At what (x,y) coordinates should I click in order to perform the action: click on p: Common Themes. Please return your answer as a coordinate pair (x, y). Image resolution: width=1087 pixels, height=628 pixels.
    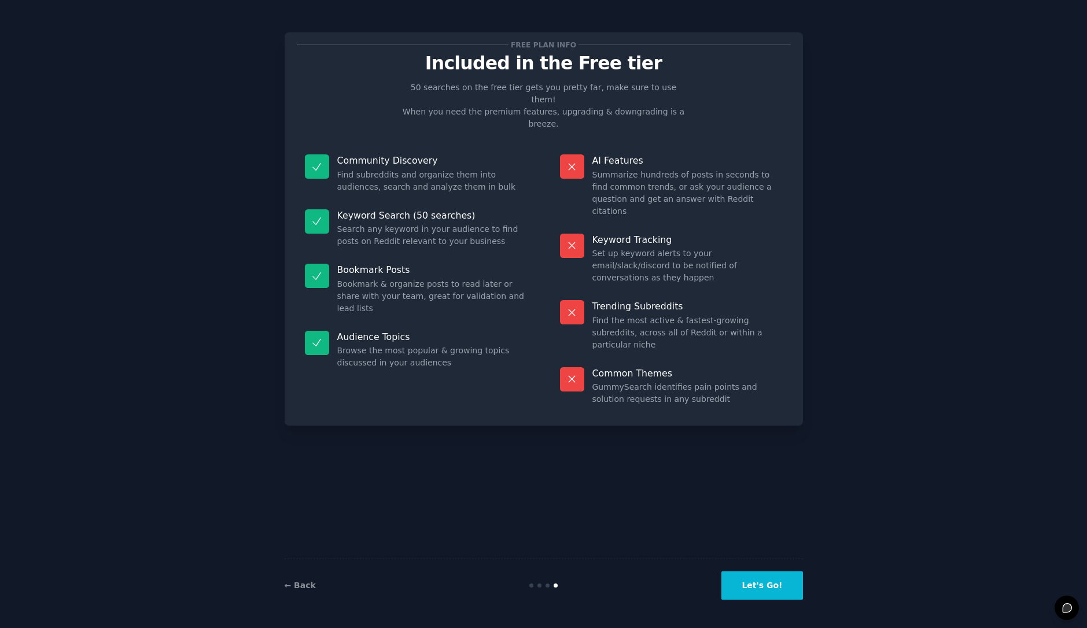
    Looking at the image, I should click on (687, 373).